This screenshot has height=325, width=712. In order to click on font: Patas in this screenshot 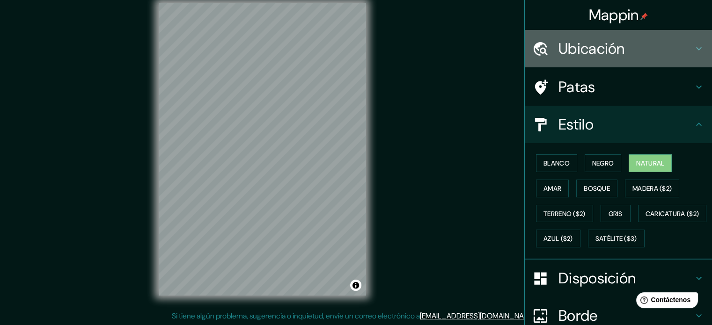, I will do `click(577, 87)`.